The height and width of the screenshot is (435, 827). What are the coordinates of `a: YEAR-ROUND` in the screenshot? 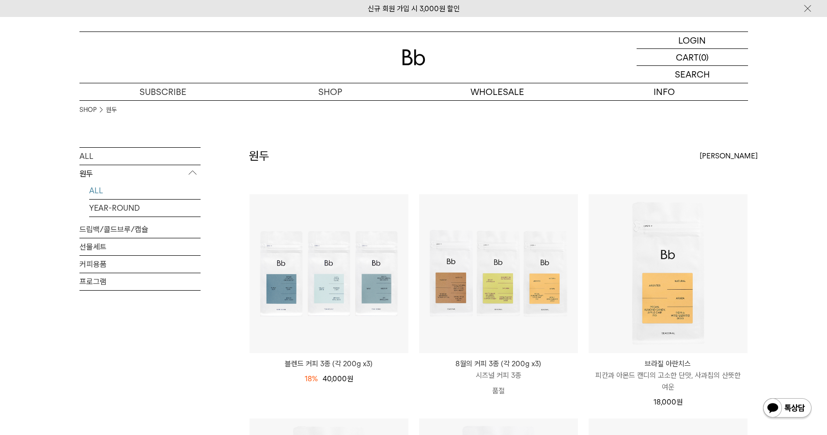 It's located at (145, 208).